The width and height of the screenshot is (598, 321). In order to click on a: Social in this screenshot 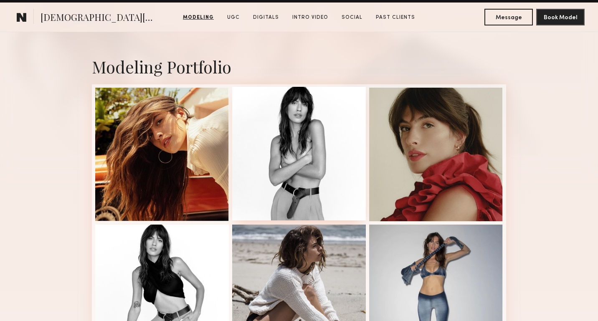, I will do `click(352, 18)`.